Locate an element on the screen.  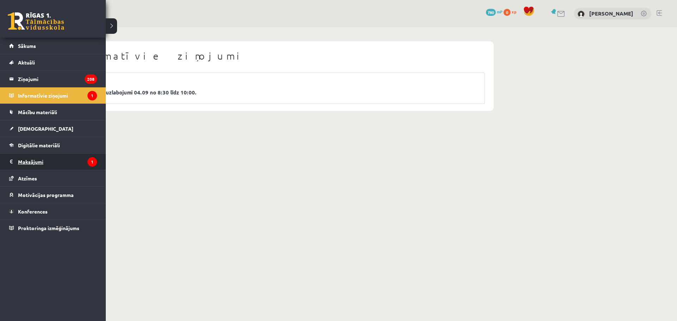
span: Proktoringa izmēģinājums is located at coordinates (49, 228).